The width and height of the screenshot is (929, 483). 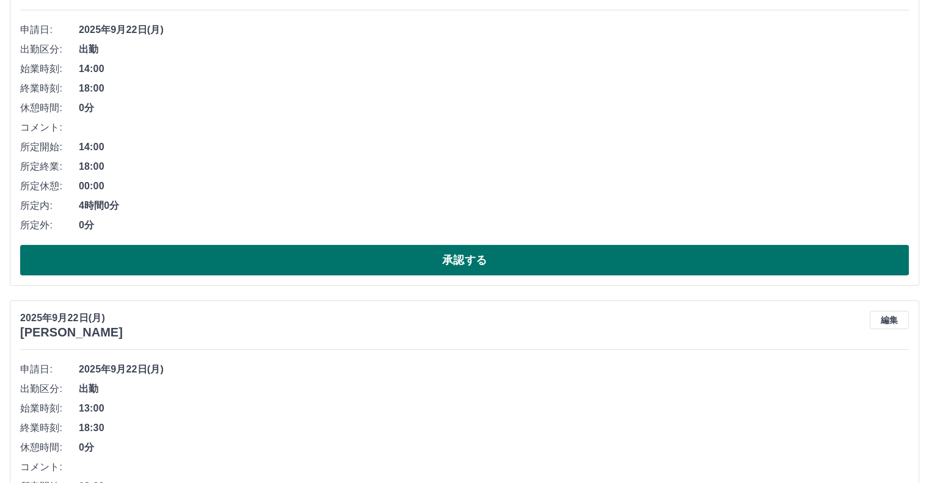 I want to click on p: 2025年9月22日(月), so click(x=71, y=318).